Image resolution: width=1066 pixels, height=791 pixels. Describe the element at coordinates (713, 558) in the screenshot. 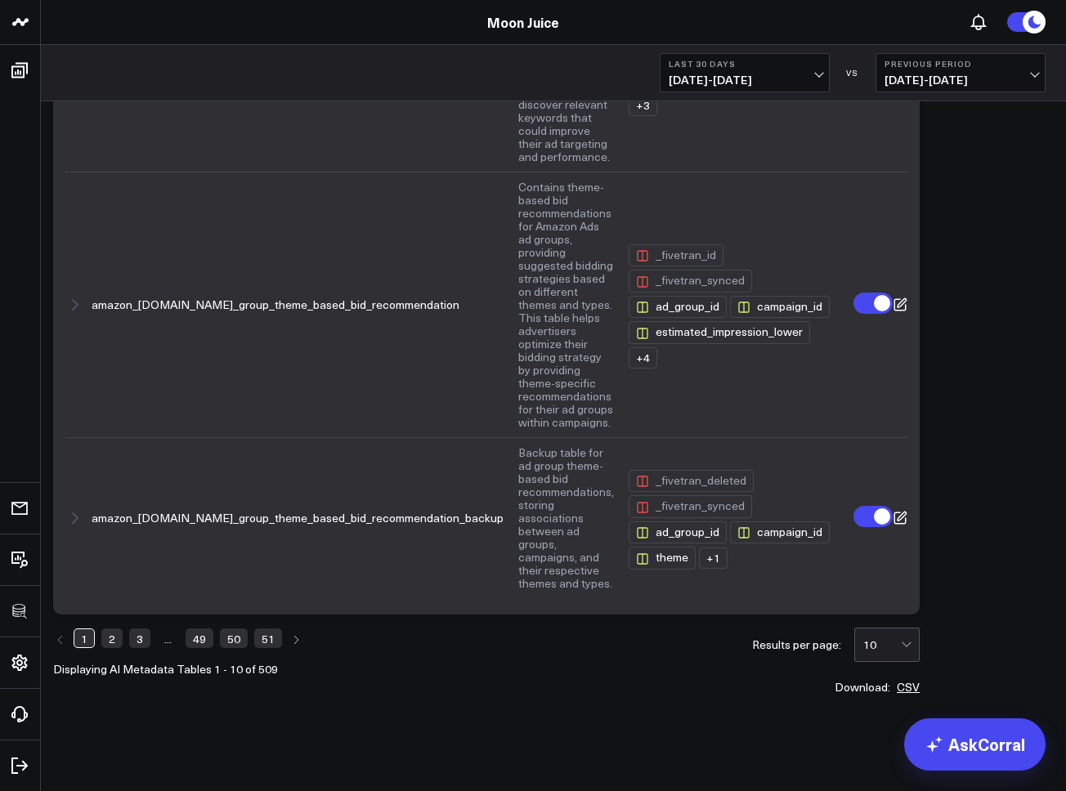

I see `div: + 1` at that location.